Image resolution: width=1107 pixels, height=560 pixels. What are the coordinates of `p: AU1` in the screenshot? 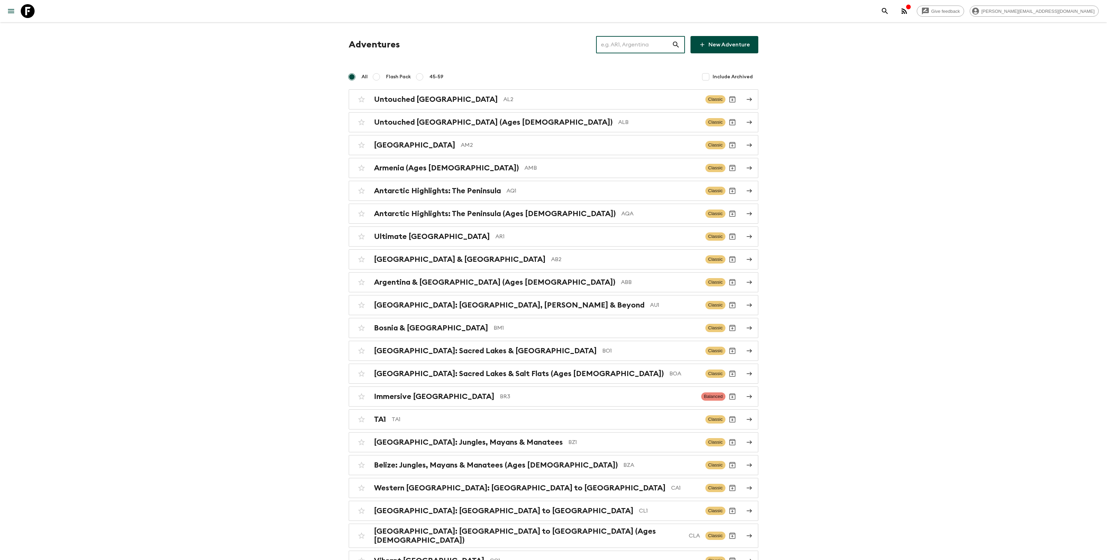 It's located at (675, 305).